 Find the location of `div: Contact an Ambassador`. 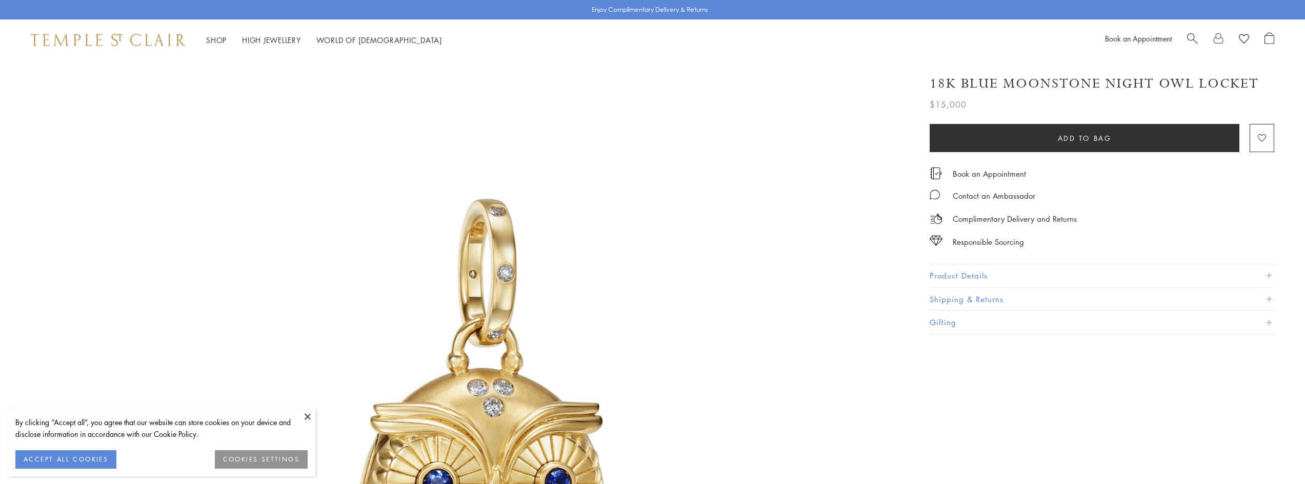

div: Contact an Ambassador is located at coordinates (993, 196).